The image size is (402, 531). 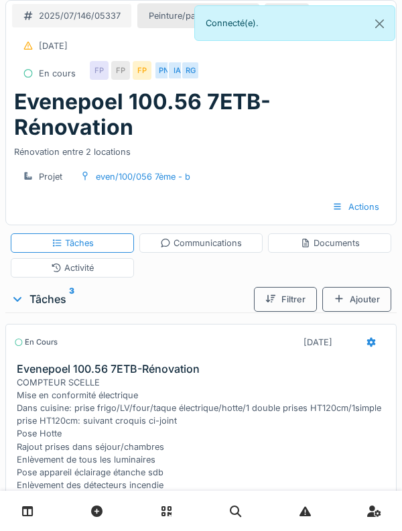 What do you see at coordinates (201, 115) in the screenshot?
I see `h1: Evenepoel 100.56 7ETB-Rénovation` at bounding box center [201, 115].